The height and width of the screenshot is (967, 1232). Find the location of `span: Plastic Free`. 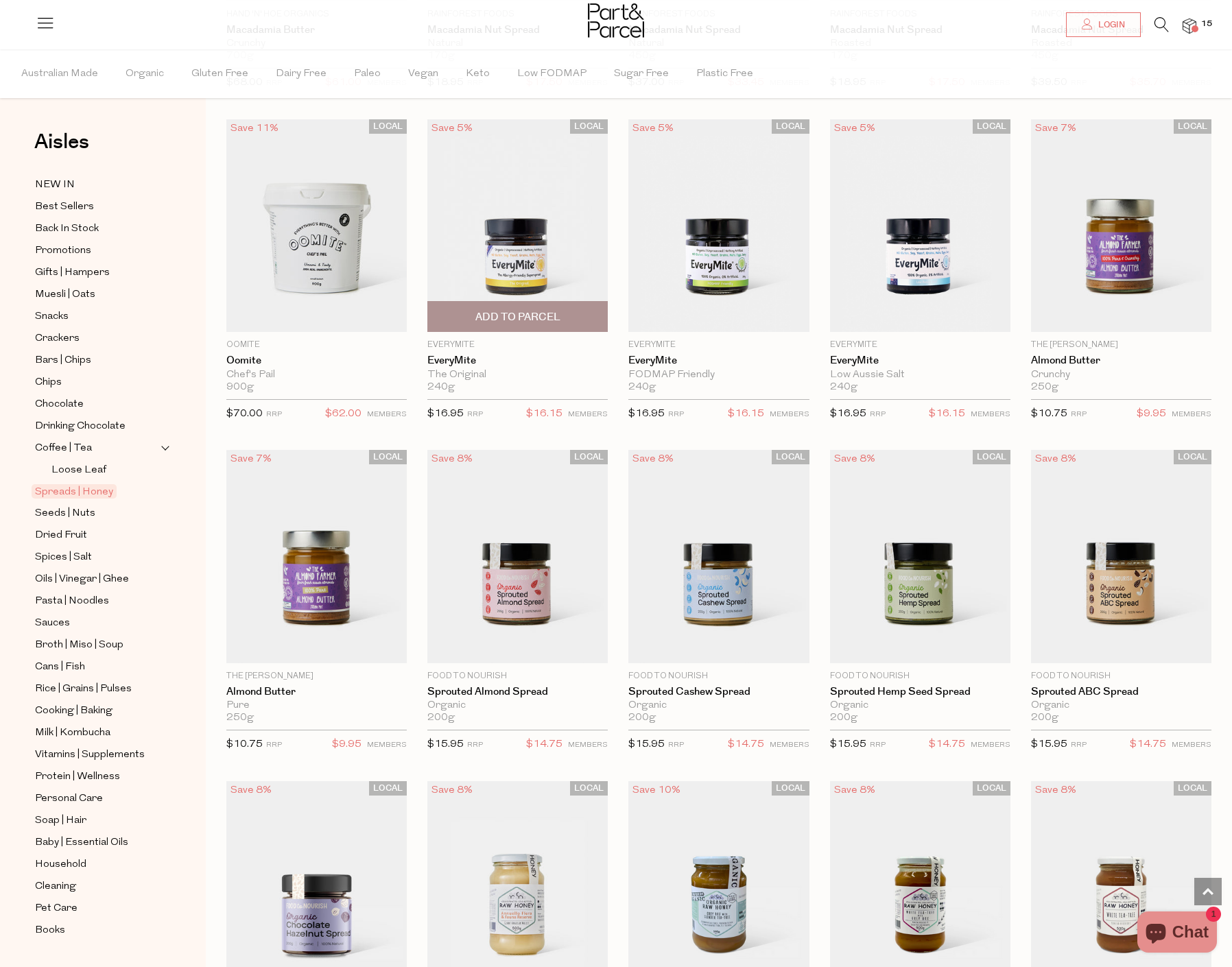

span: Plastic Free is located at coordinates (724, 74).